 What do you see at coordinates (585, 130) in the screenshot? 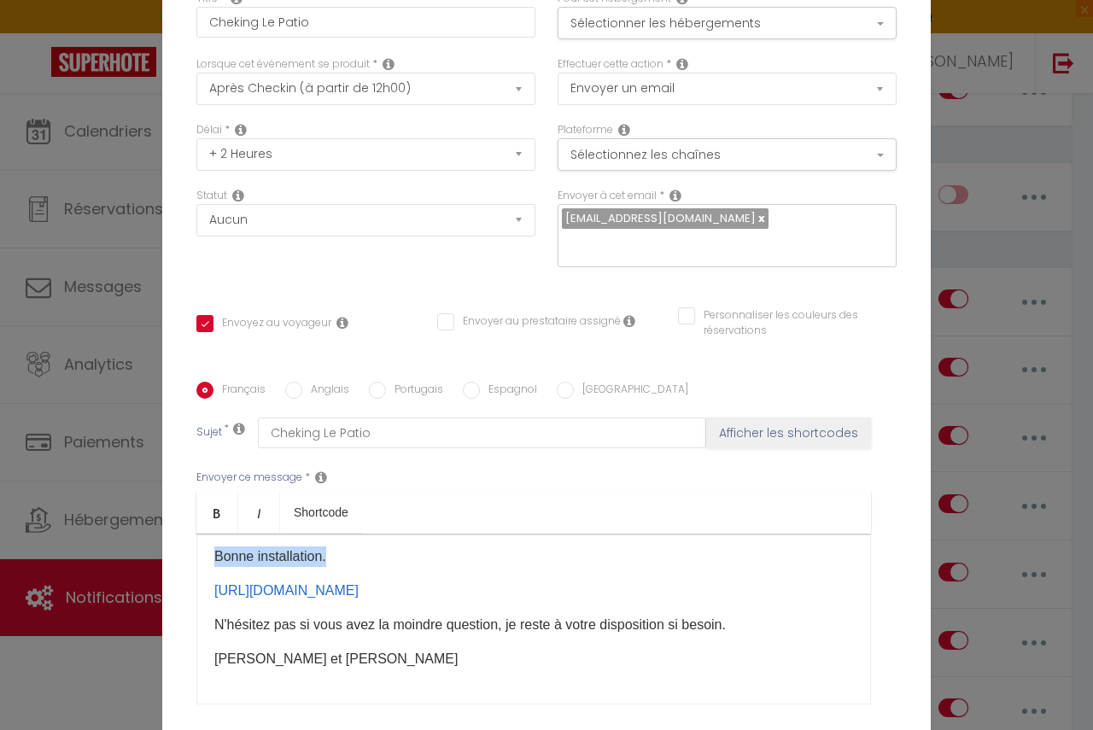
I see `label: Plateforme` at bounding box center [585, 130].